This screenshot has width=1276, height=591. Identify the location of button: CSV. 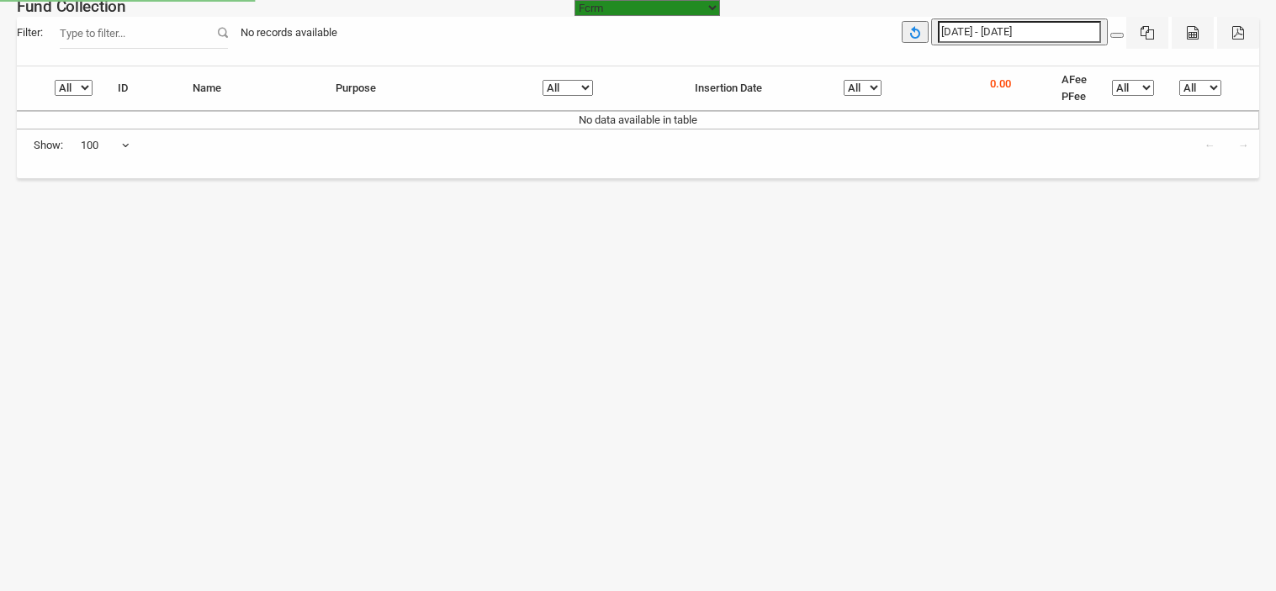
(1193, 33).